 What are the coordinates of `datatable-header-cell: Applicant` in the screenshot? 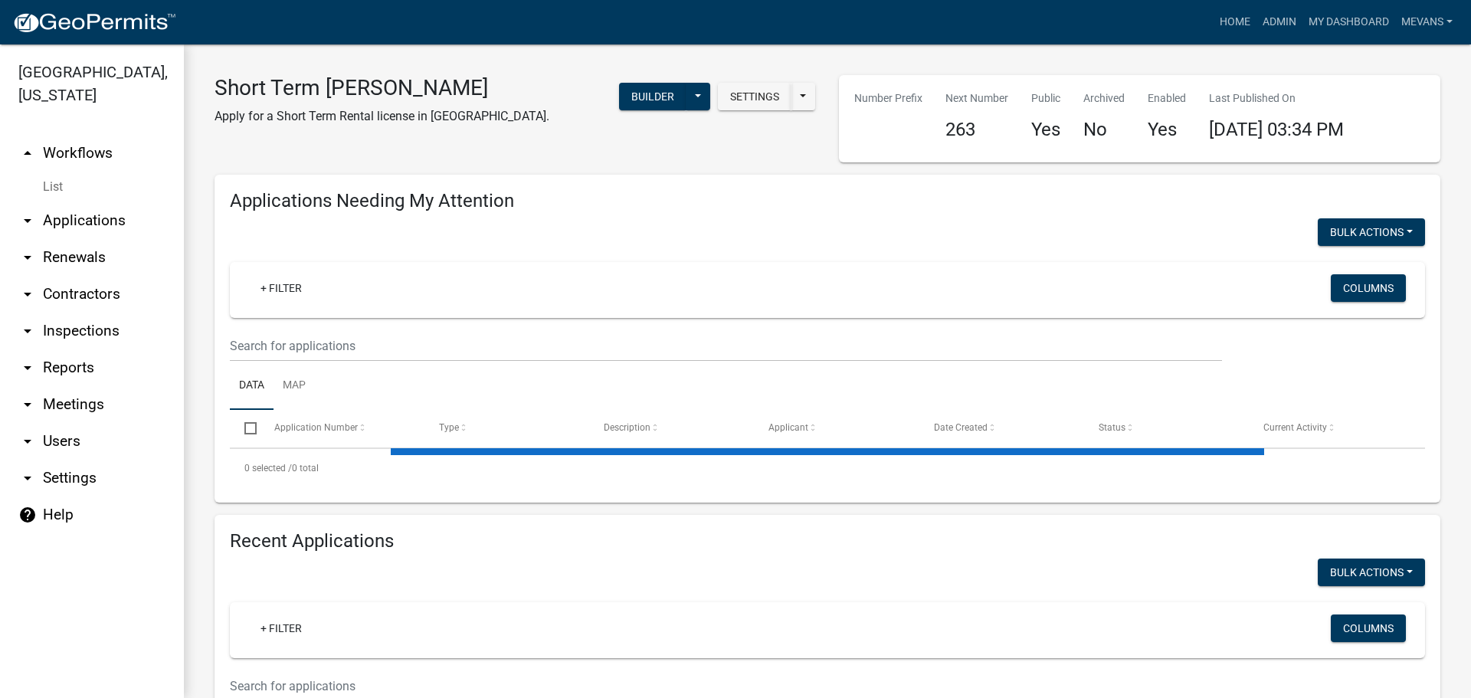 It's located at (836, 428).